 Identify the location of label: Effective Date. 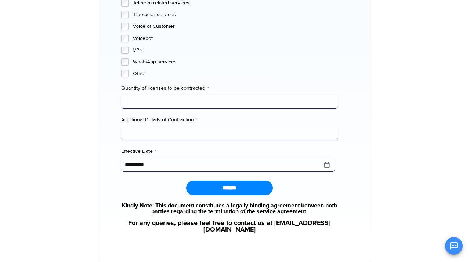
(229, 152).